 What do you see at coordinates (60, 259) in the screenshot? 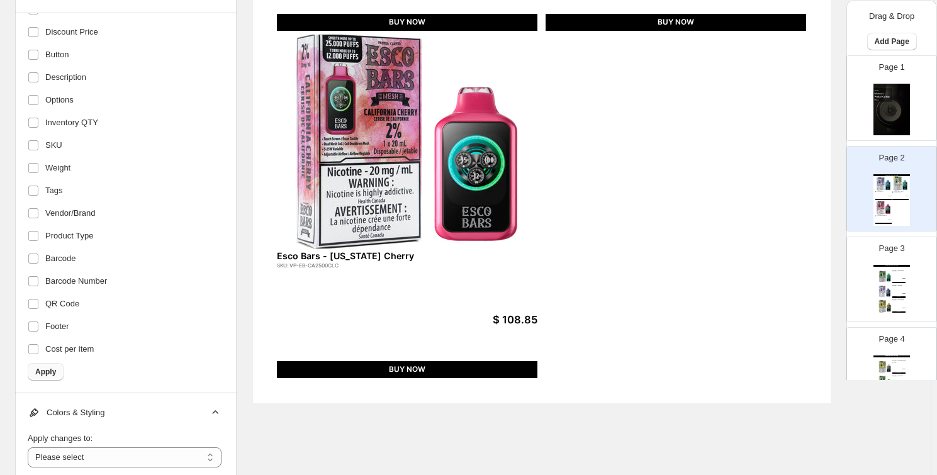
I see `span: Barcode` at bounding box center [60, 259].